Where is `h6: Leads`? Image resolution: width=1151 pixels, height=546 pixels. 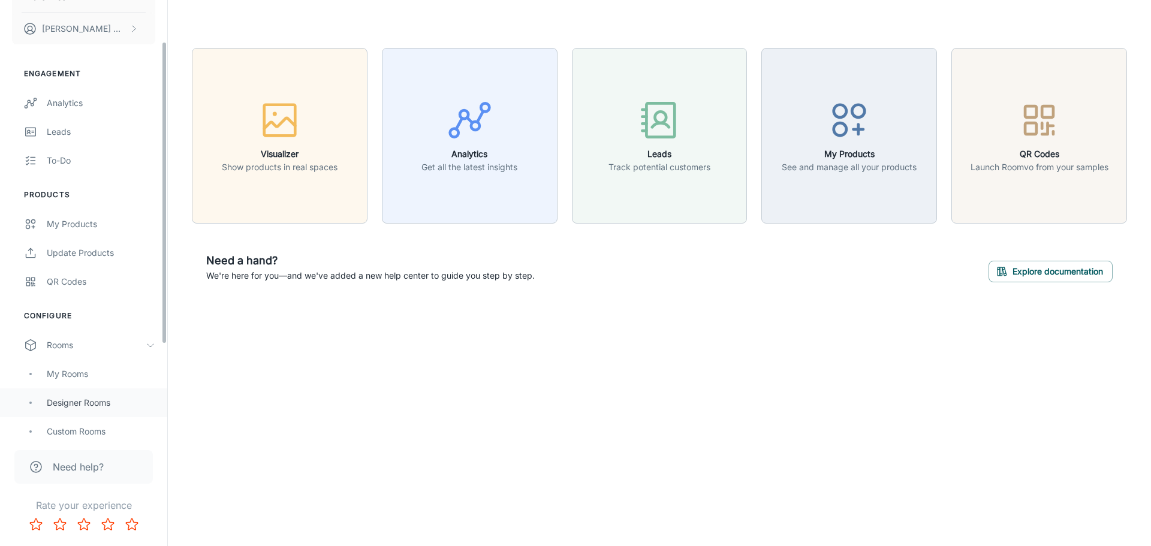 h6: Leads is located at coordinates (659, 154).